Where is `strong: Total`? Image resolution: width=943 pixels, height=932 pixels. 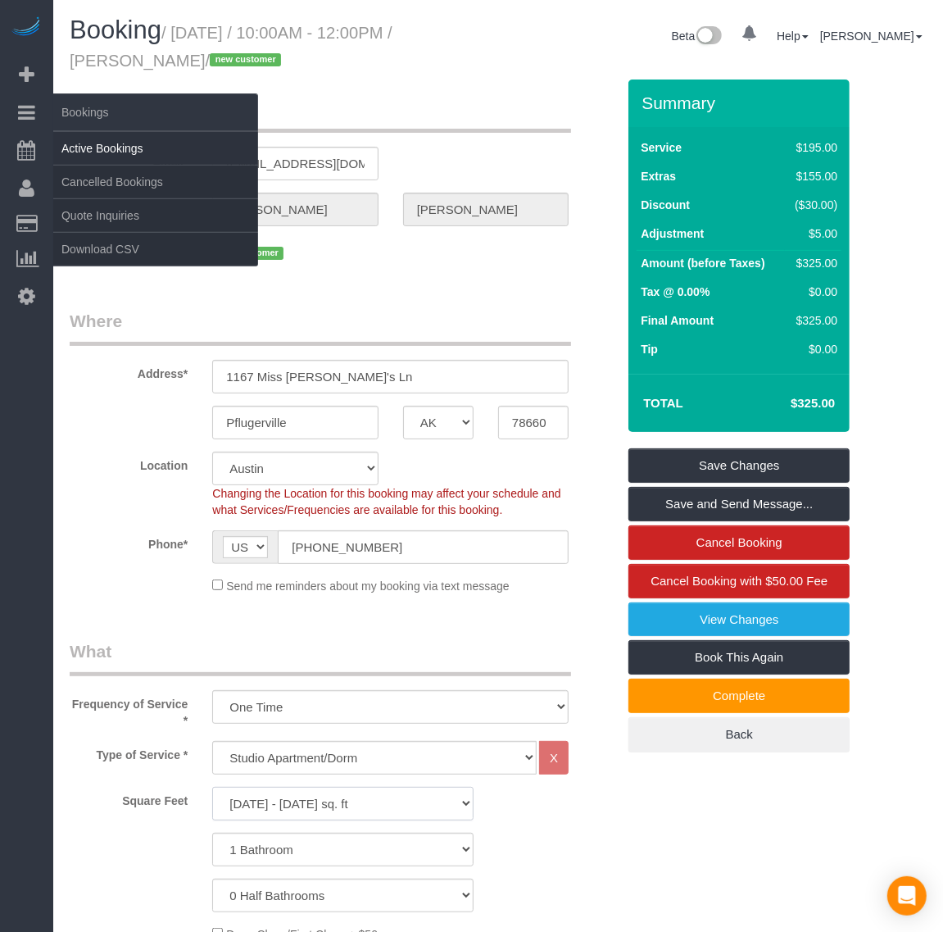
strong: Total is located at coordinates (663, 402).